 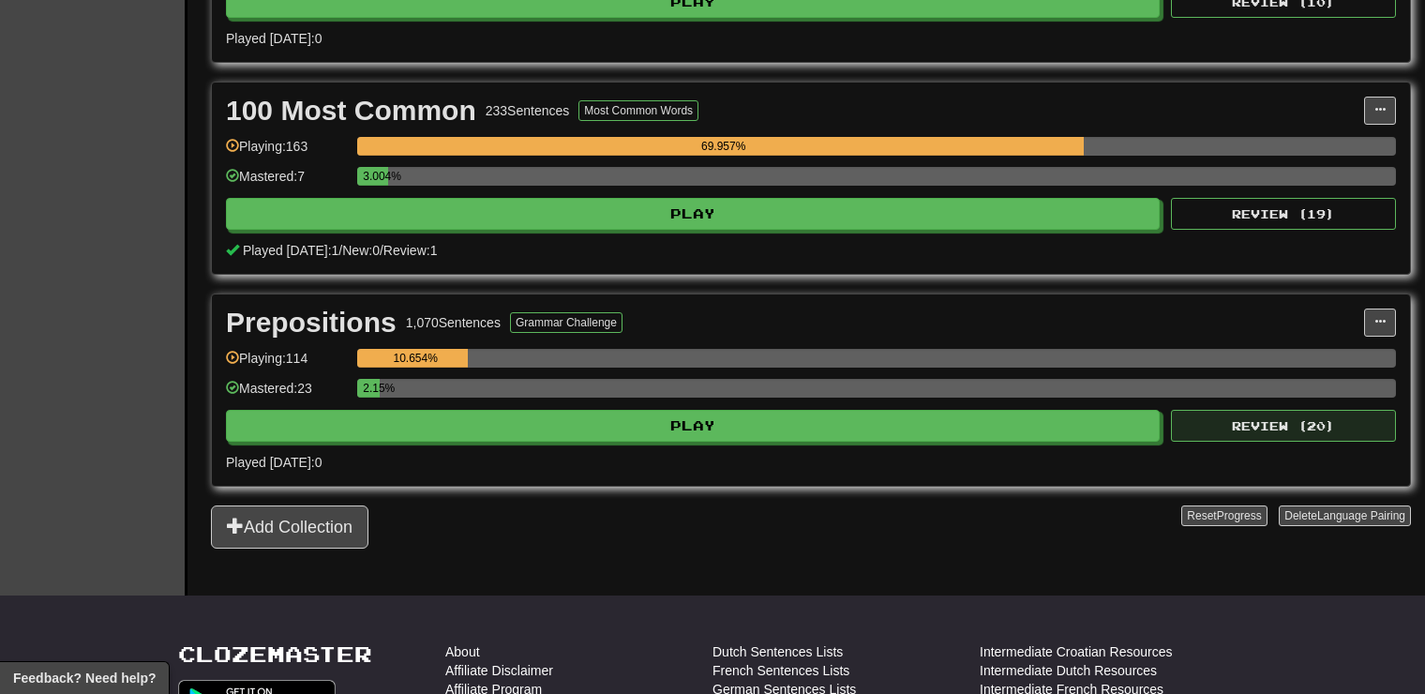 I want to click on button: ResetProgress, so click(x=1223, y=515).